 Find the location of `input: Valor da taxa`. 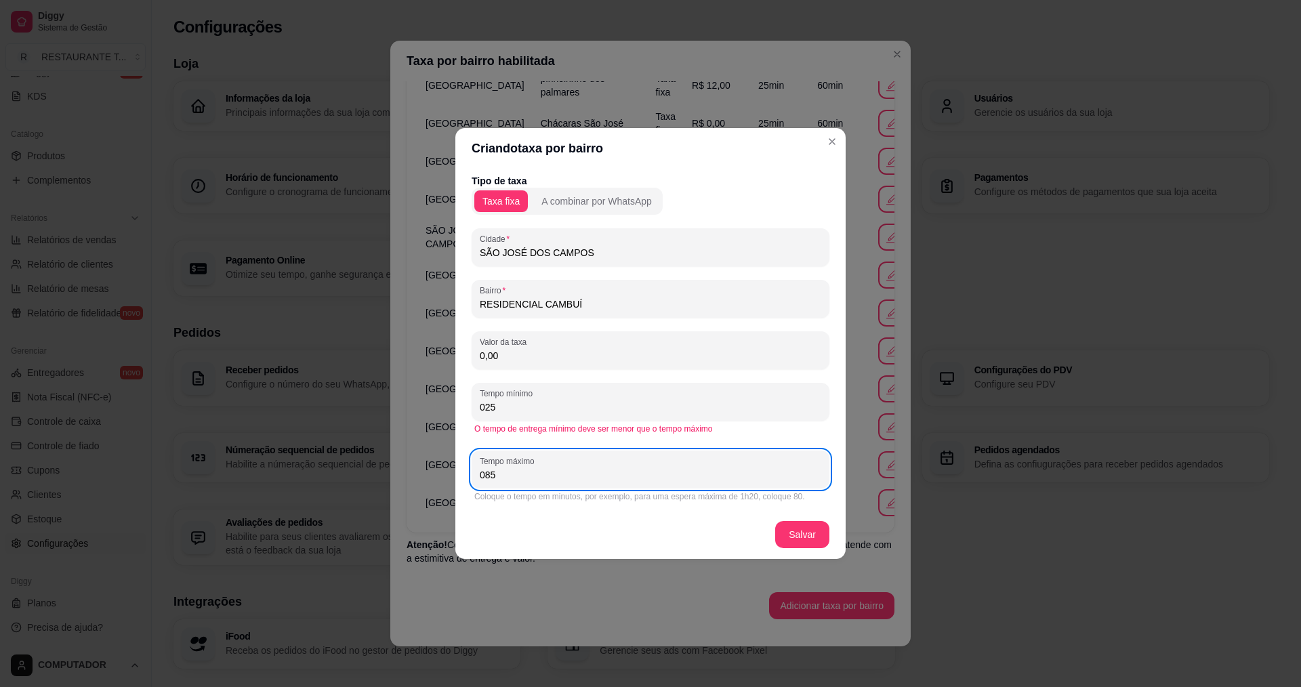

input: Valor da taxa is located at coordinates (650, 356).